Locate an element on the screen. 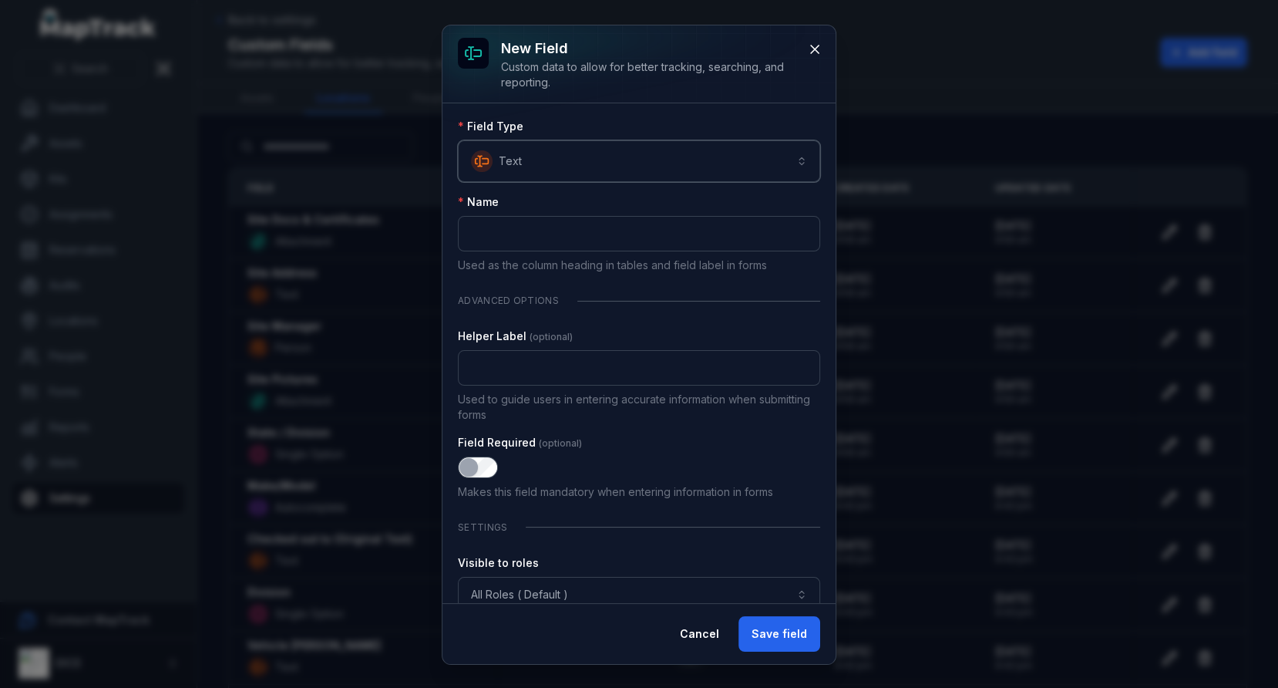  label: Helper Label is located at coordinates (515, 336).